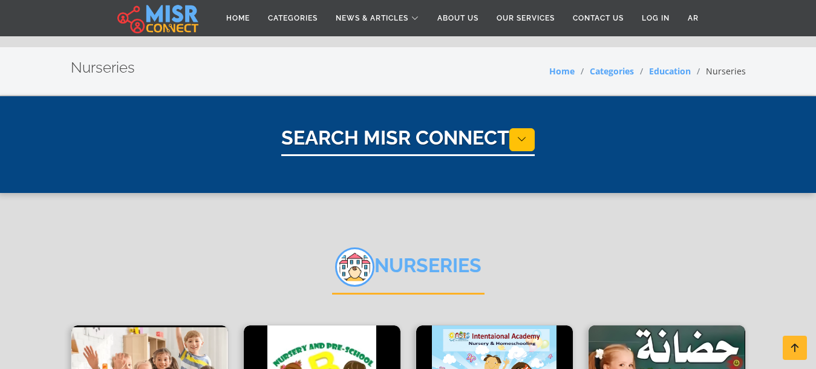  I want to click on span: News & Articles, so click(372, 18).